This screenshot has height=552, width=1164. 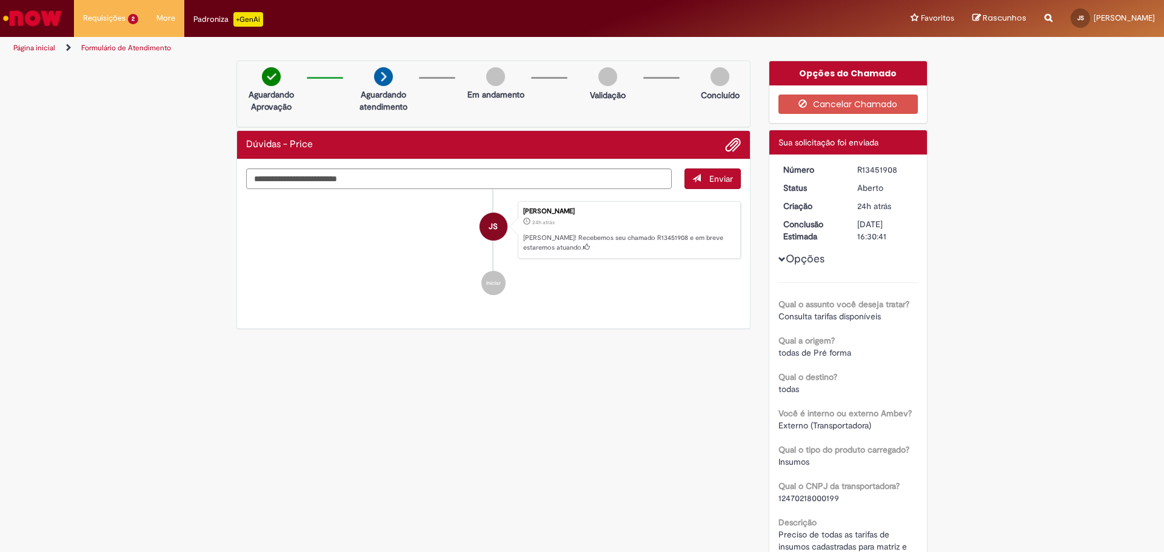 I want to click on span: Rascunhos, so click(x=1005, y=18).